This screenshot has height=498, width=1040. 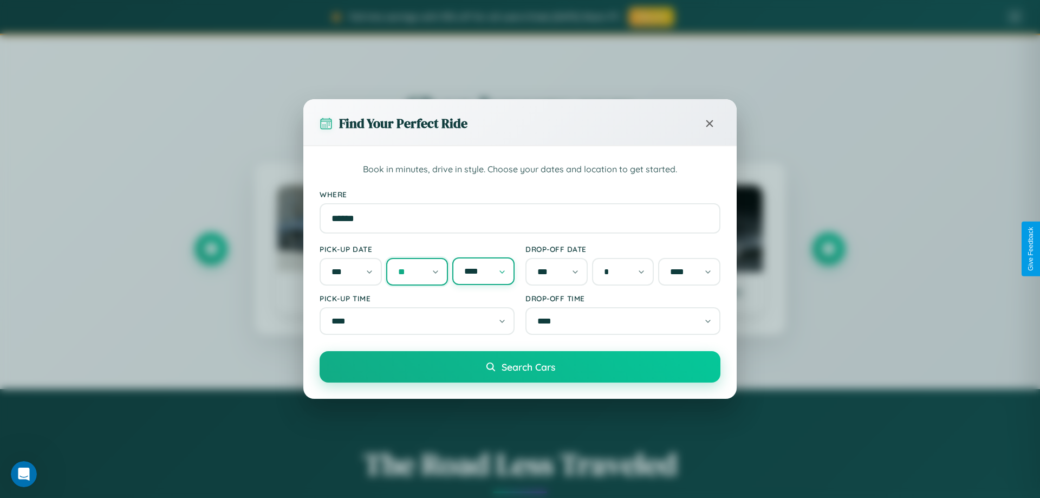 I want to click on h3: Find Your Perfect Ride, so click(x=403, y=123).